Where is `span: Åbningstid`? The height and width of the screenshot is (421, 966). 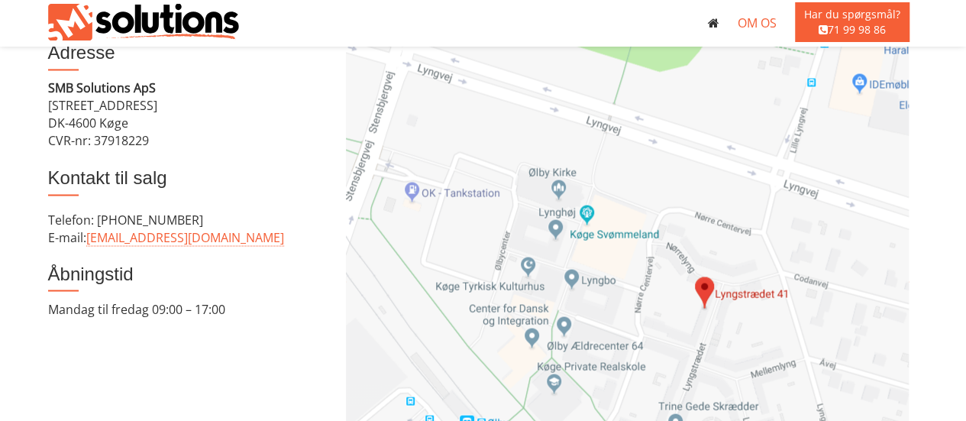 span: Åbningstid is located at coordinates (91, 273).